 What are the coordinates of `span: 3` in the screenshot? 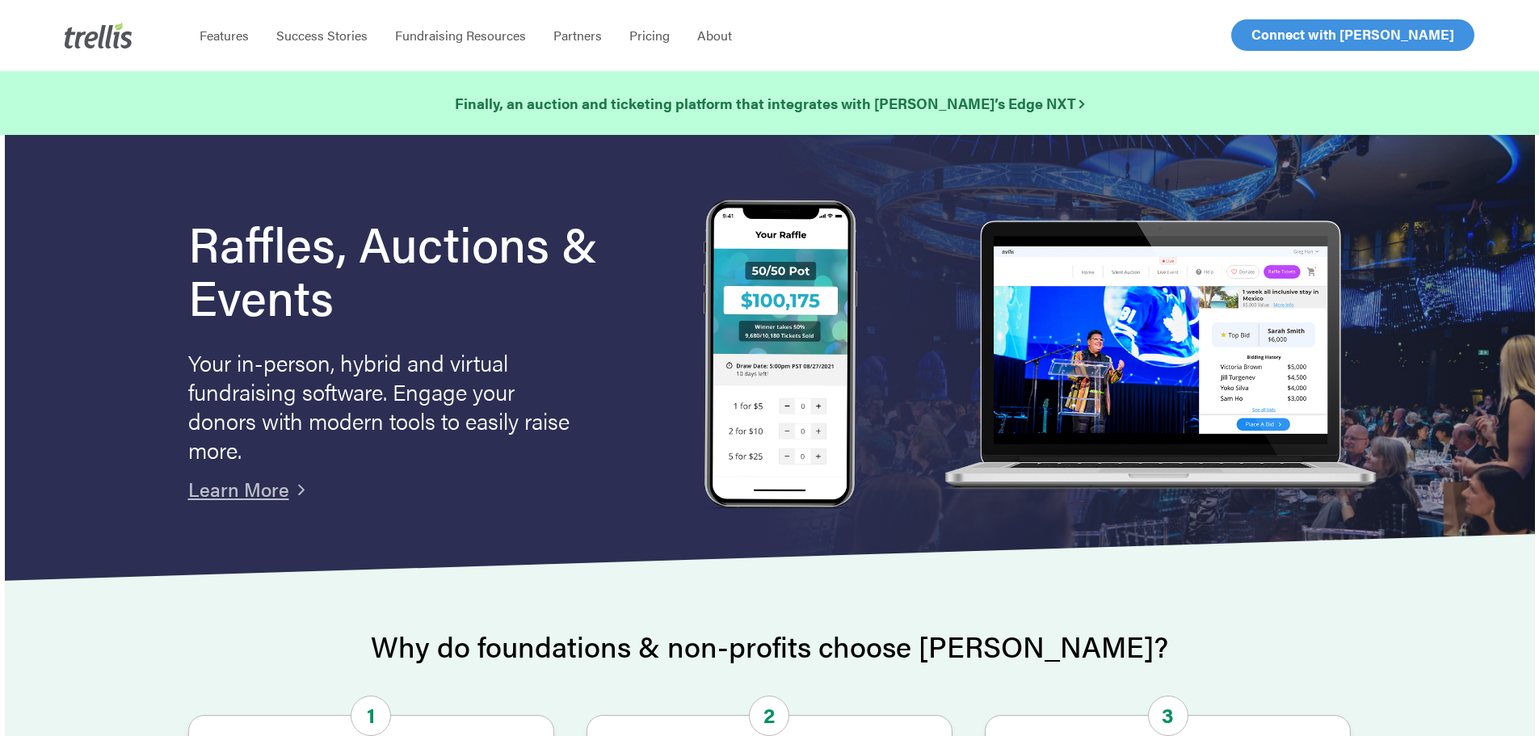 It's located at (1168, 716).